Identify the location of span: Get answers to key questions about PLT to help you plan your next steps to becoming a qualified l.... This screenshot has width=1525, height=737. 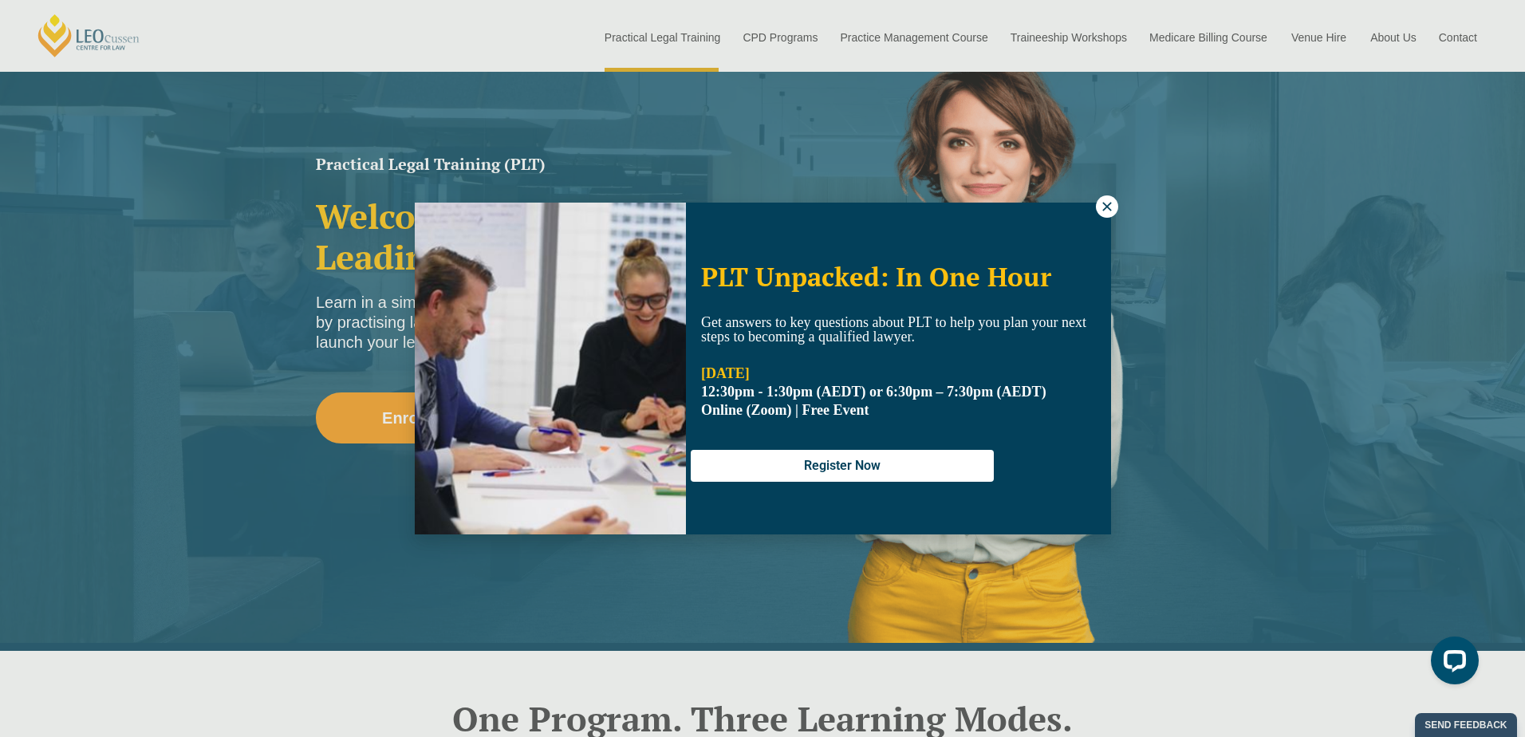
(893, 329).